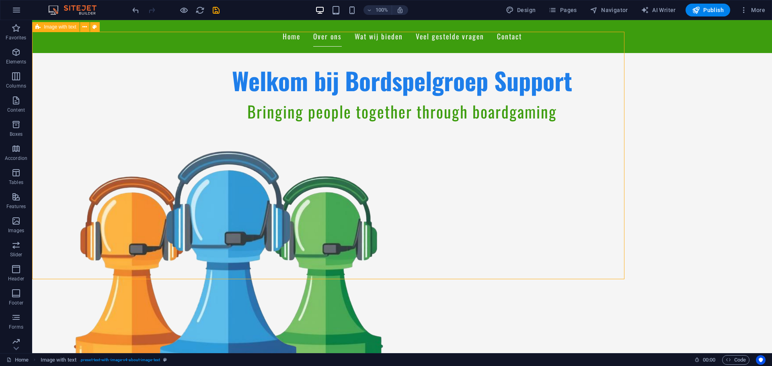 The image size is (772, 366). I want to click on span: More, so click(753, 10).